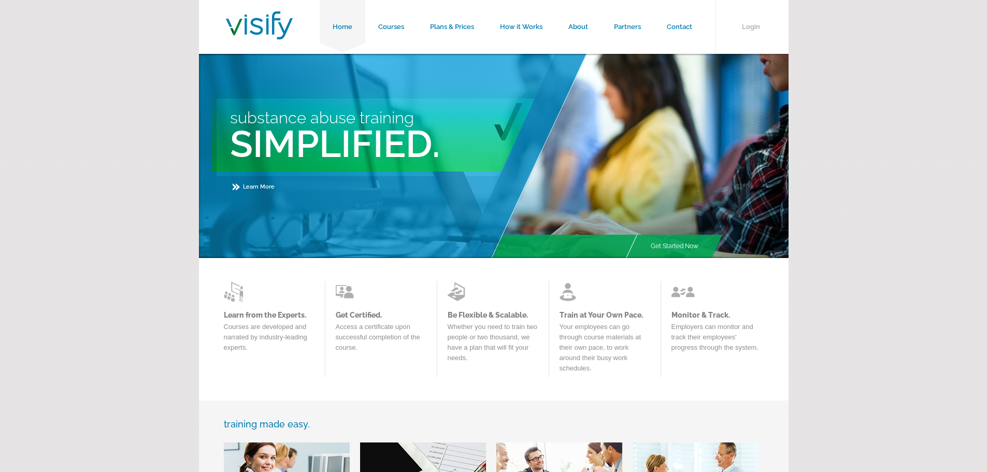 Image resolution: width=987 pixels, height=472 pixels. I want to click on p: Employers can monitor and track their employees' progress through the system., so click(717, 340).